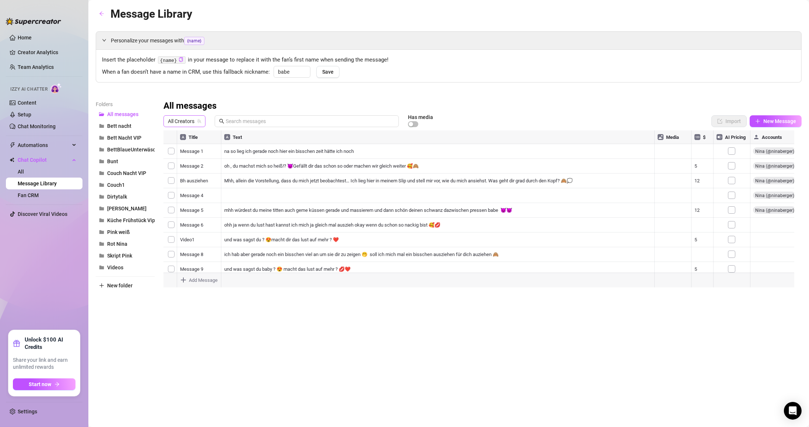 The image size is (809, 427). I want to click on input: Search messages, so click(310, 121).